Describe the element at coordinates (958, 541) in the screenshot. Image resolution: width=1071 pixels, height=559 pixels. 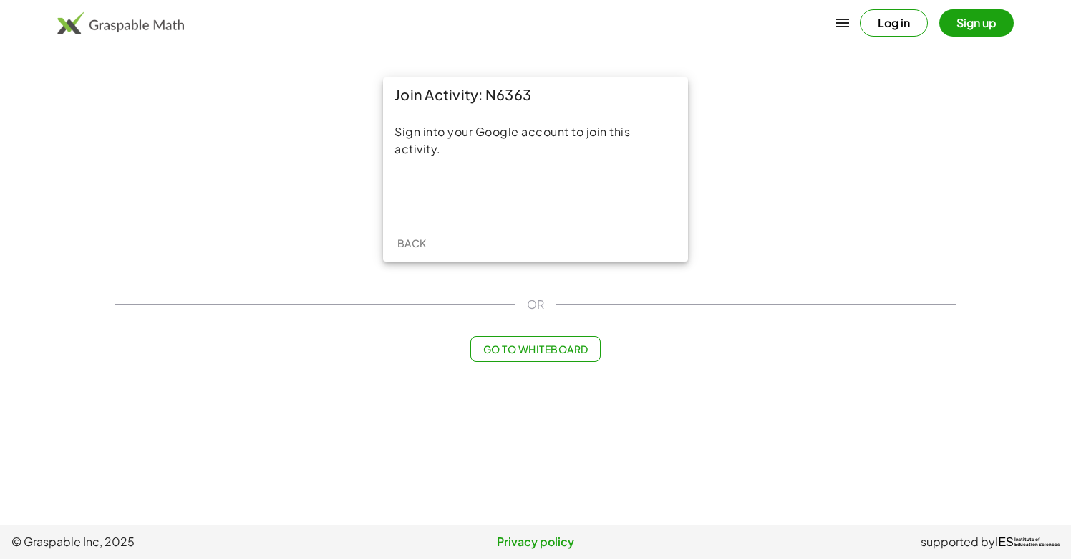
I see `span: supported by` at that location.